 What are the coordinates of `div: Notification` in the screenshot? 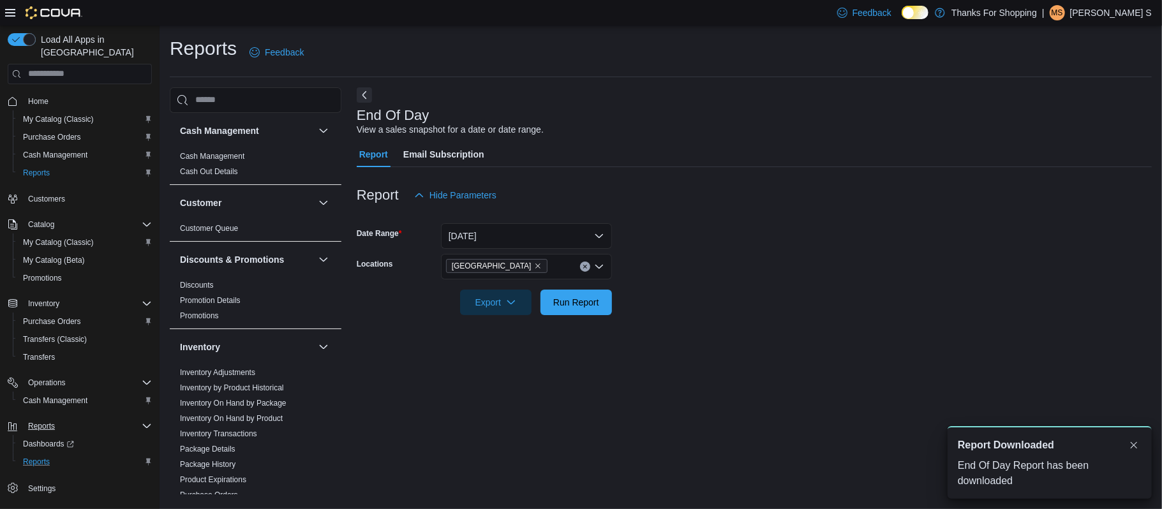 It's located at (1050, 445).